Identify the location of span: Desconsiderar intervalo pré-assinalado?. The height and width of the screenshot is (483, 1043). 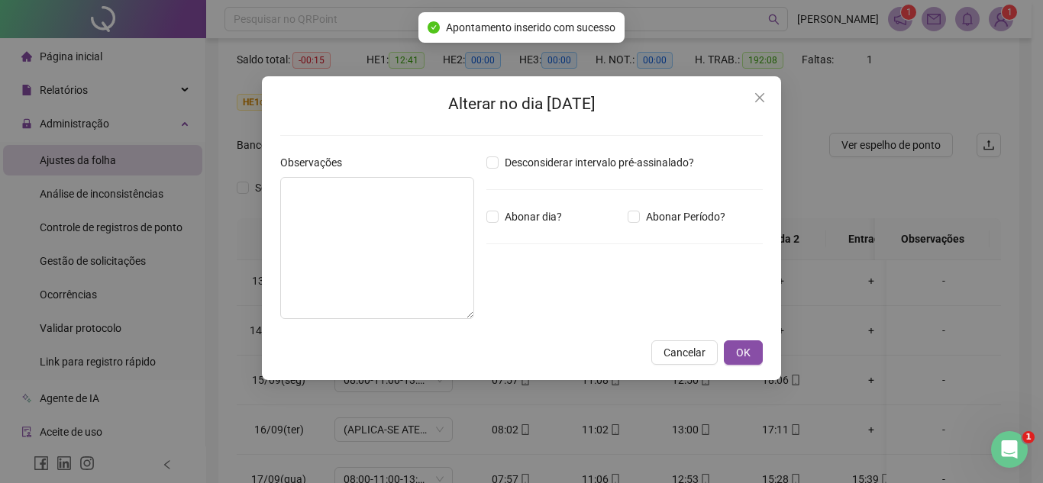
(600, 163).